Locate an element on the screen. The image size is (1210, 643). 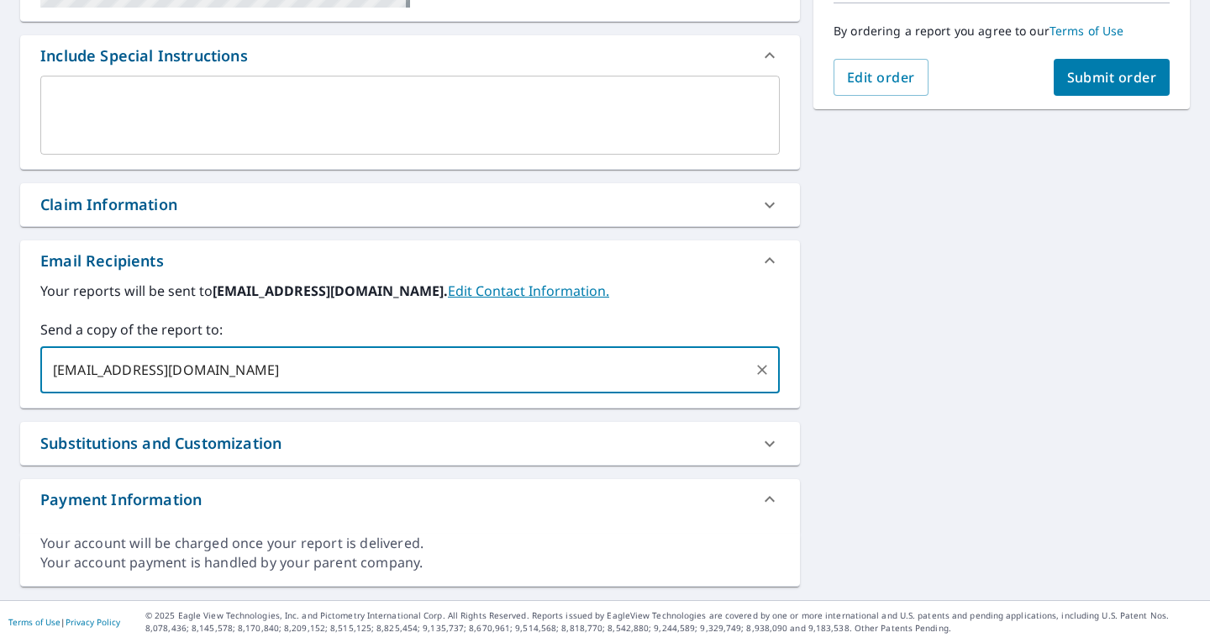
label: Your reports will be sent to is located at coordinates (410, 291).